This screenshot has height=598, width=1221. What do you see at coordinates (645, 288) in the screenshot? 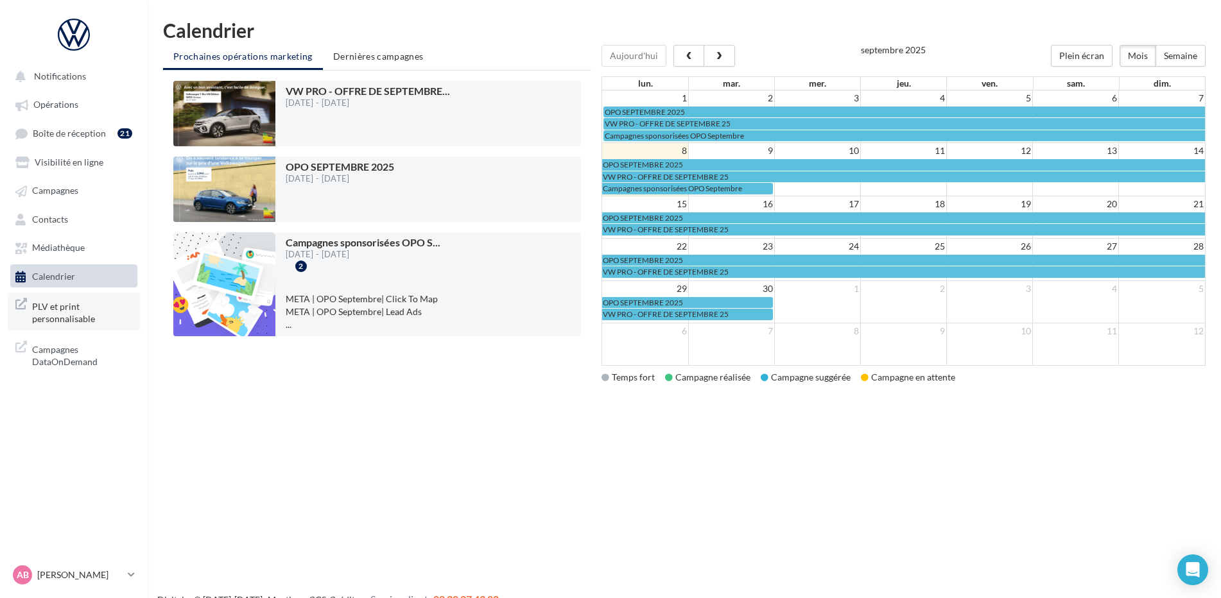
I see `td: 29` at bounding box center [645, 288].